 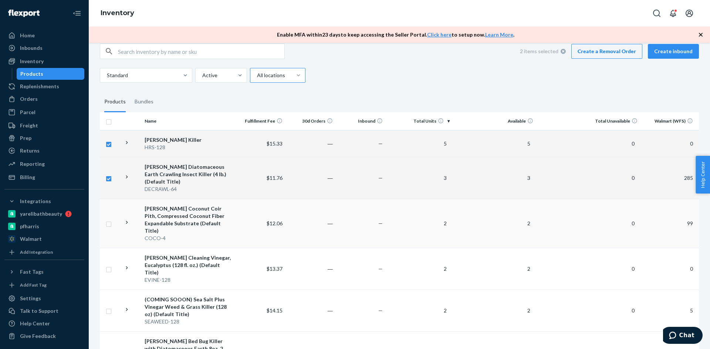 What do you see at coordinates (32, 272) in the screenshot?
I see `div: Fast Tags` at bounding box center [32, 272].